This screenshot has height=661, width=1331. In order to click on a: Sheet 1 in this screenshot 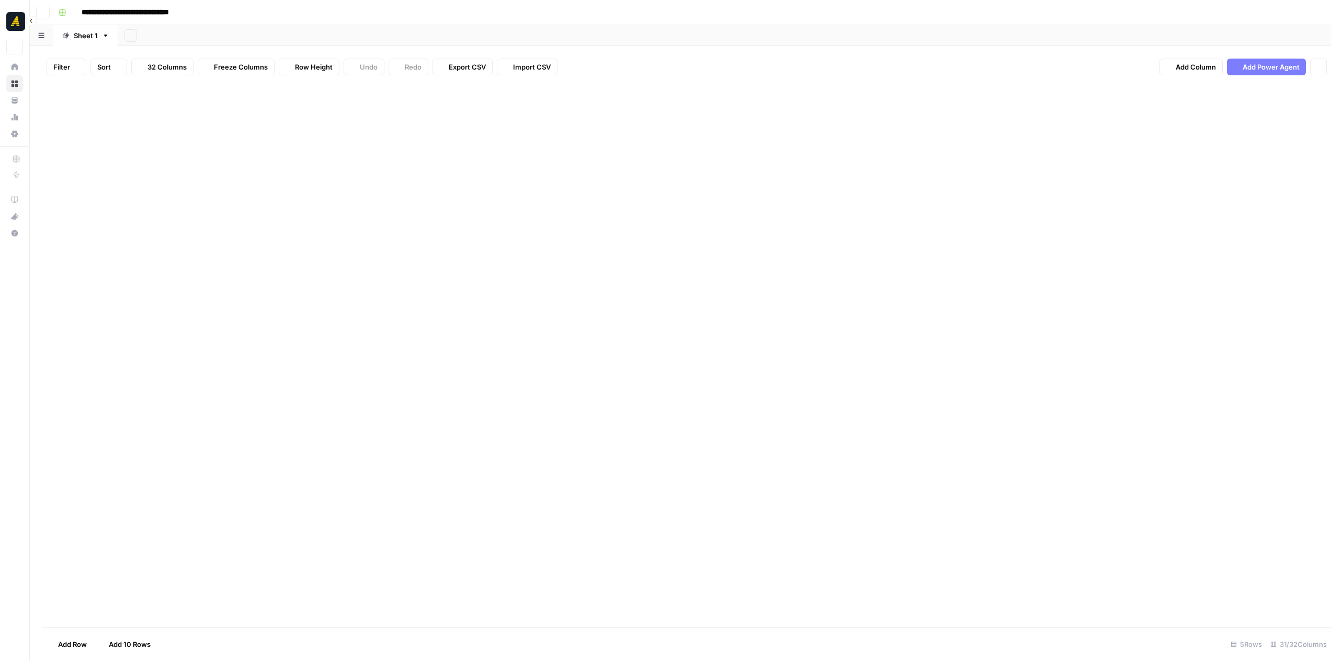, I will do `click(86, 36)`.